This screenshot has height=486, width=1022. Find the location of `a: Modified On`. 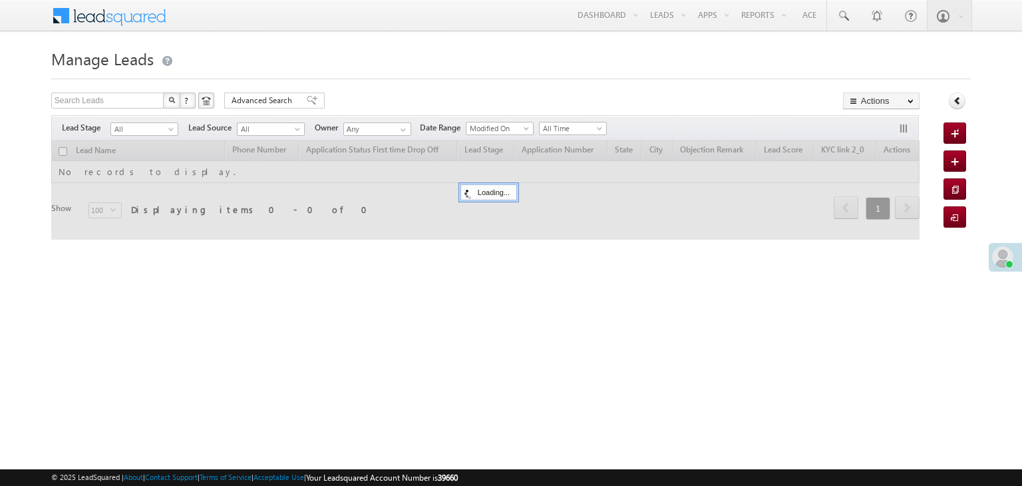

a: Modified On is located at coordinates (500, 128).